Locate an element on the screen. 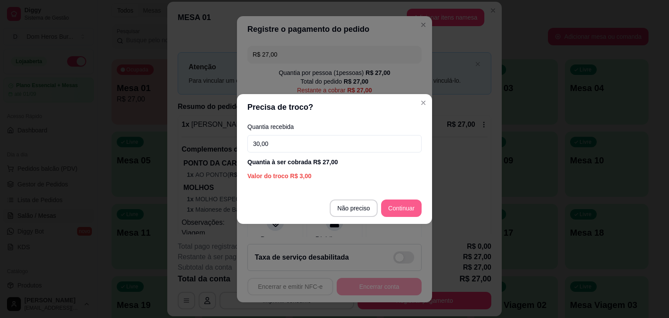 The height and width of the screenshot is (318, 669). header: Precisa de troco? is located at coordinates (335, 107).